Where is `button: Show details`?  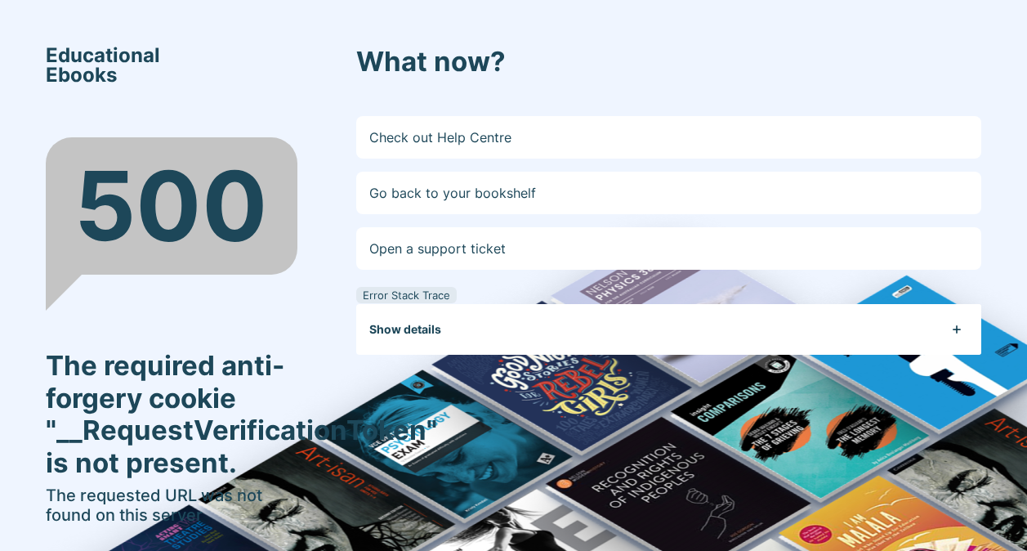 button: Show details is located at coordinates (676, 329).